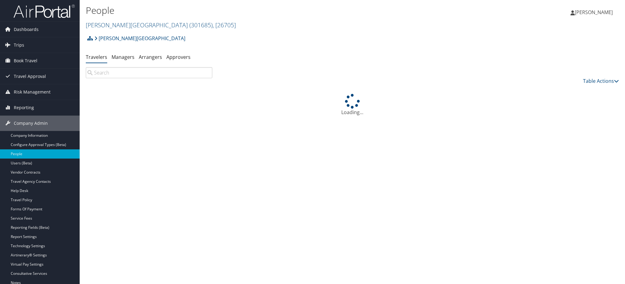 The width and height of the screenshot is (625, 284). What do you see at coordinates (32, 92) in the screenshot?
I see `span: Risk Management` at bounding box center [32, 92].